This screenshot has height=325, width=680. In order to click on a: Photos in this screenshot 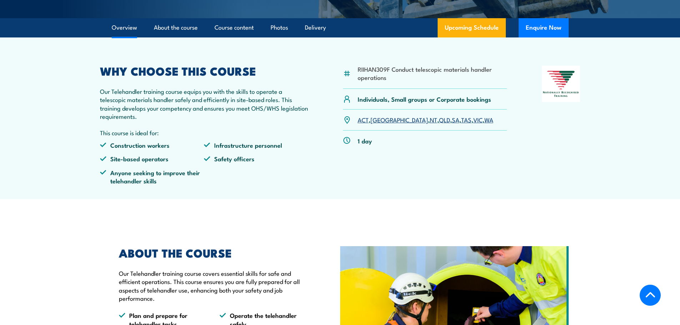, I will do `click(279, 27)`.